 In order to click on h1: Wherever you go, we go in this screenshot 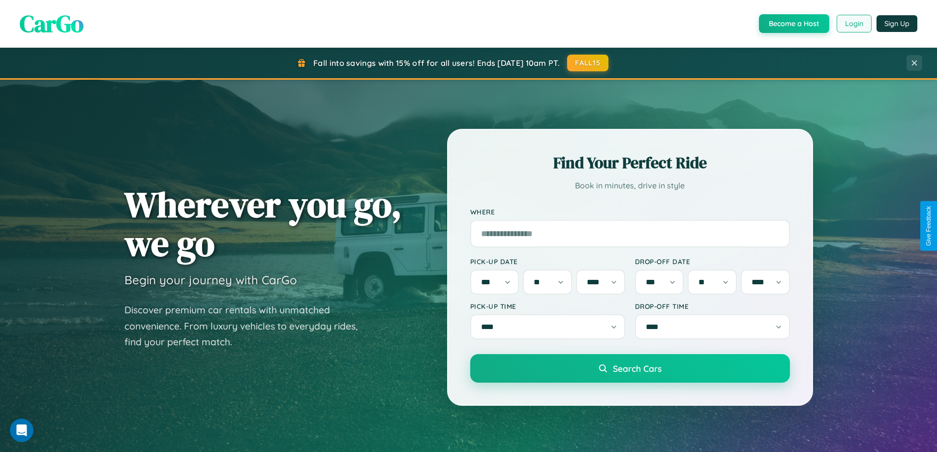, I will do `click(263, 224)`.